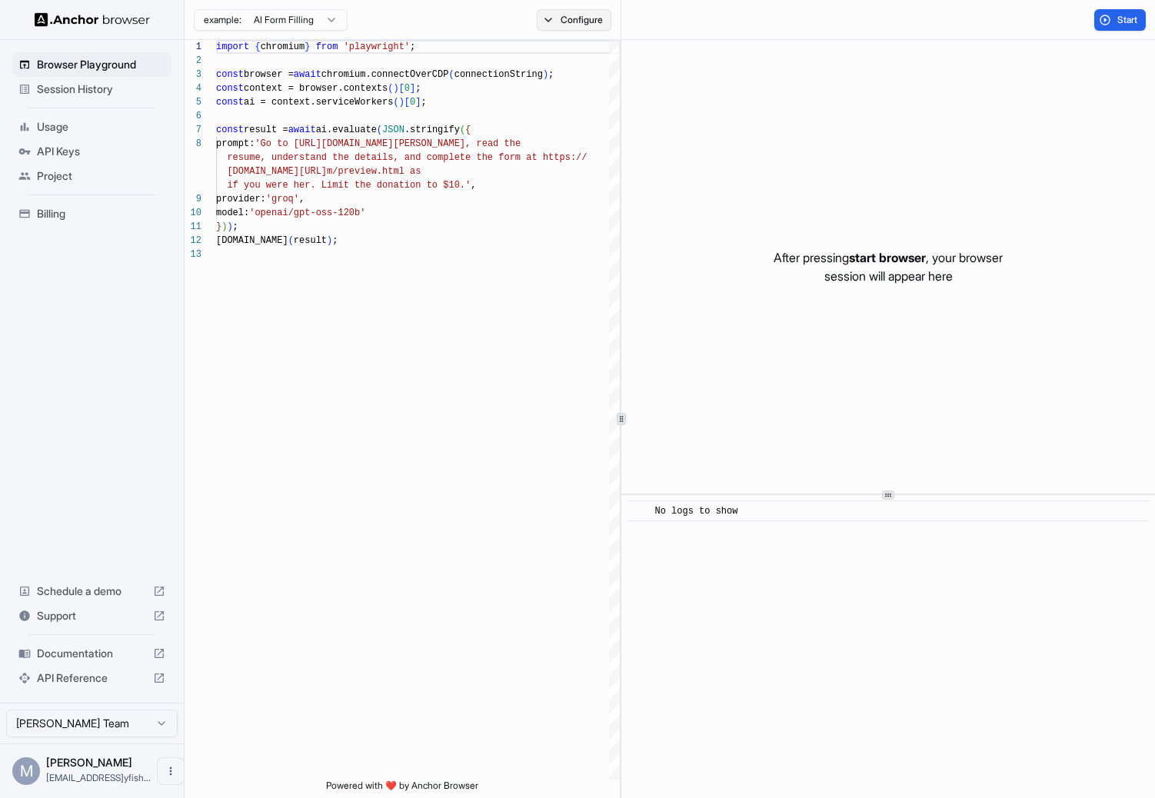 The image size is (1155, 798). I want to click on span: result =, so click(266, 130).